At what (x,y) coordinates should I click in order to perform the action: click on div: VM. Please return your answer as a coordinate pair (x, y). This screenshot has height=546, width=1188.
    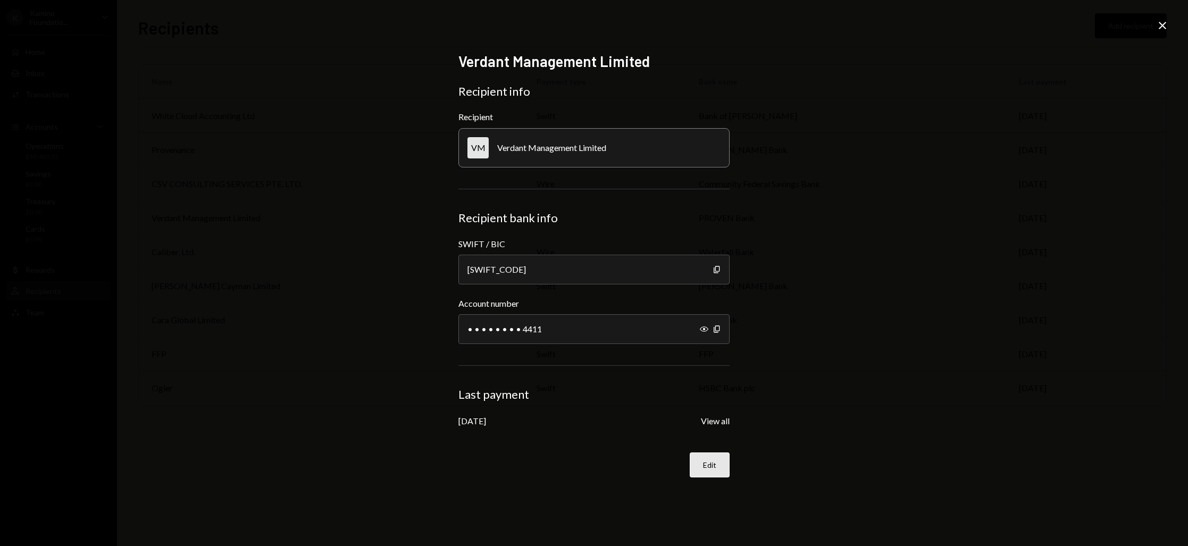
    Looking at the image, I should click on (478, 148).